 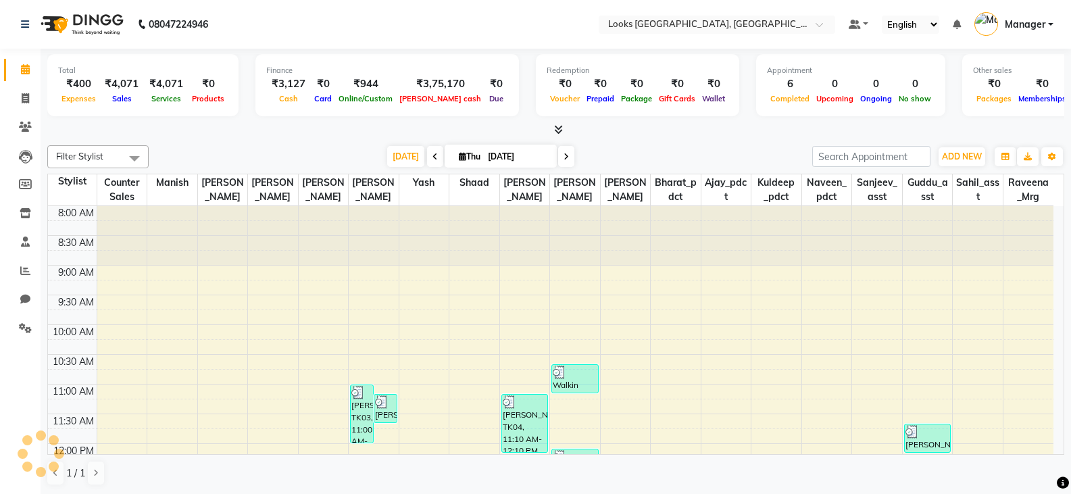 I want to click on div: 6, so click(x=790, y=84).